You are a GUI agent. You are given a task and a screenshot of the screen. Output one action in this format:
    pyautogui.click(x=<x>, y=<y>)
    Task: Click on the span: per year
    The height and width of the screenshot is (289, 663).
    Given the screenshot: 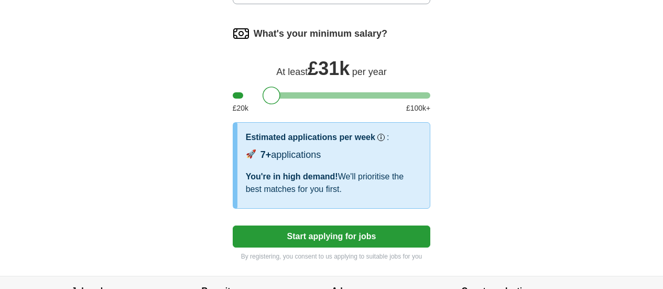 What is the action you would take?
    pyautogui.click(x=369, y=72)
    